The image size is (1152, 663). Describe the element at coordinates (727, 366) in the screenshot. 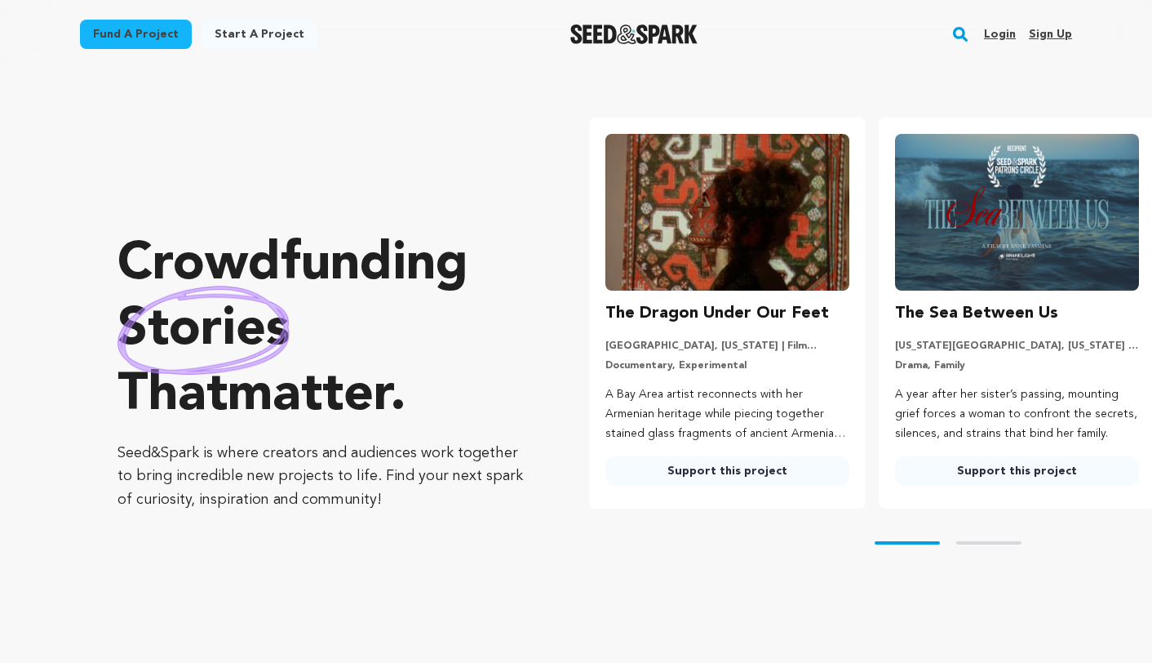

I see `p: Documentary, Experimental` at that location.